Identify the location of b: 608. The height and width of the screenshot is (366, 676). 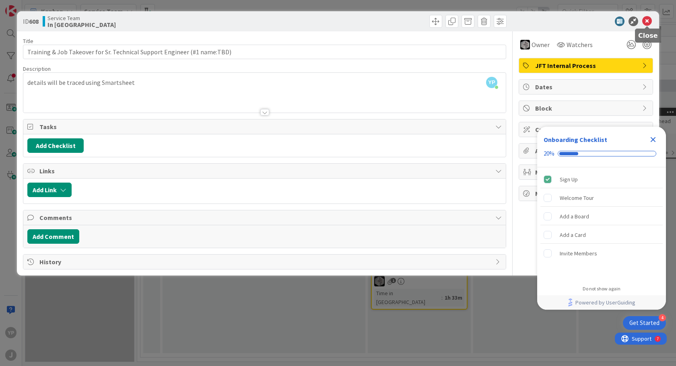
(34, 21).